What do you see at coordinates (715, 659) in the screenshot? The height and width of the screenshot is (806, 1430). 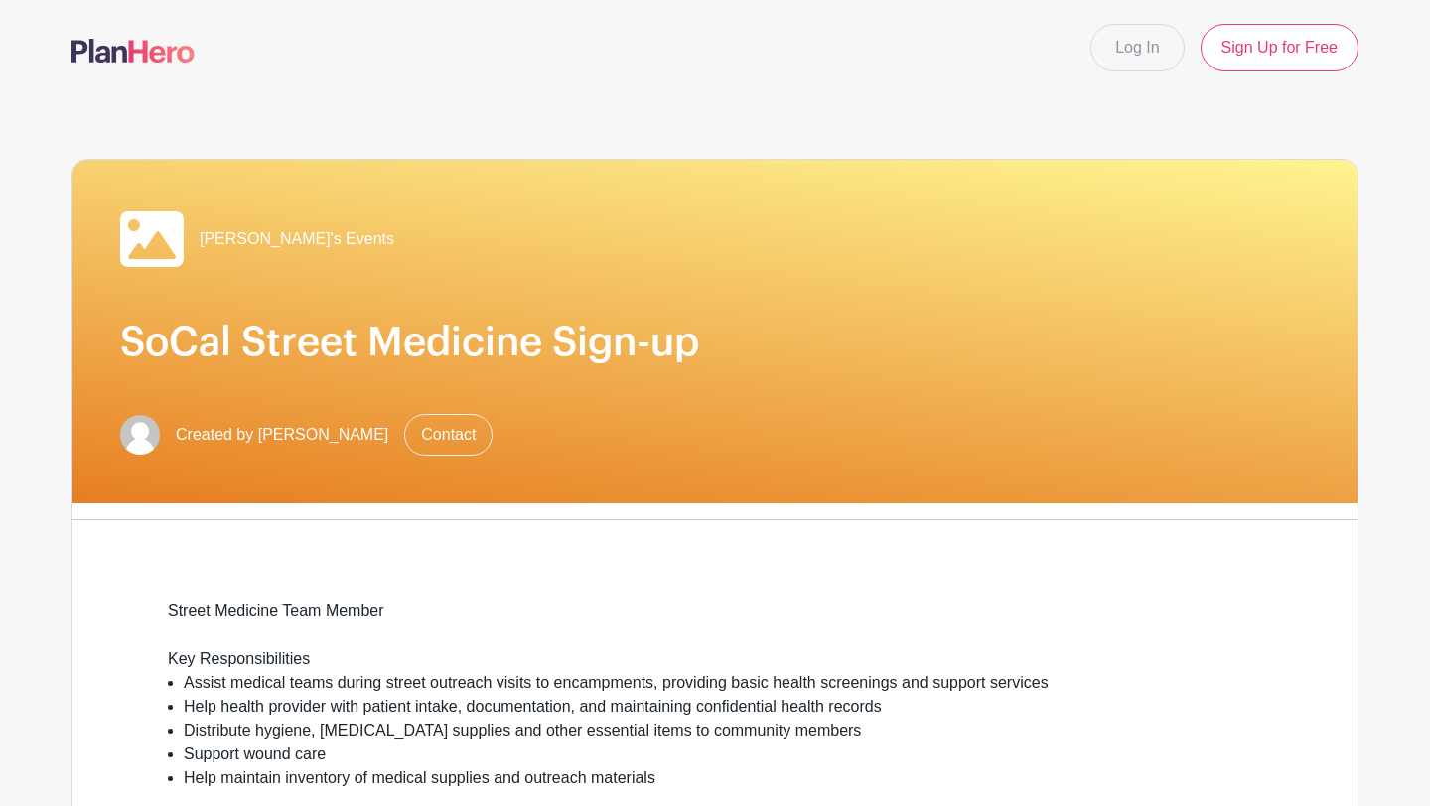 I see `div: Key Responsibilities` at bounding box center [715, 659].